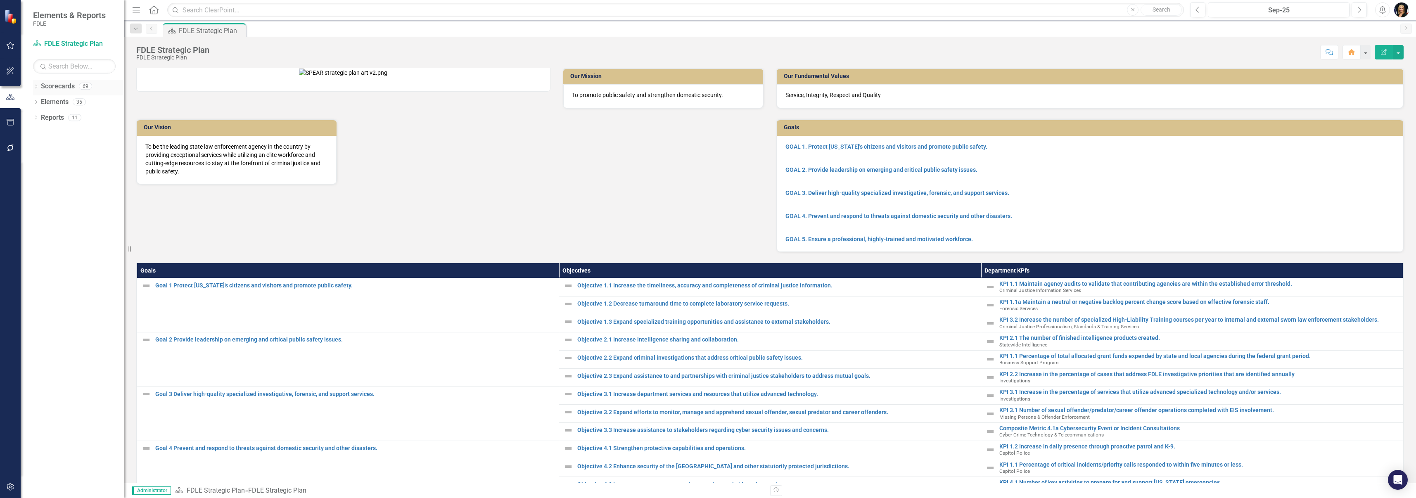 The image size is (1416, 498). Describe the element at coordinates (215, 490) in the screenshot. I see `a: FDLE Strategic Plan` at that location.